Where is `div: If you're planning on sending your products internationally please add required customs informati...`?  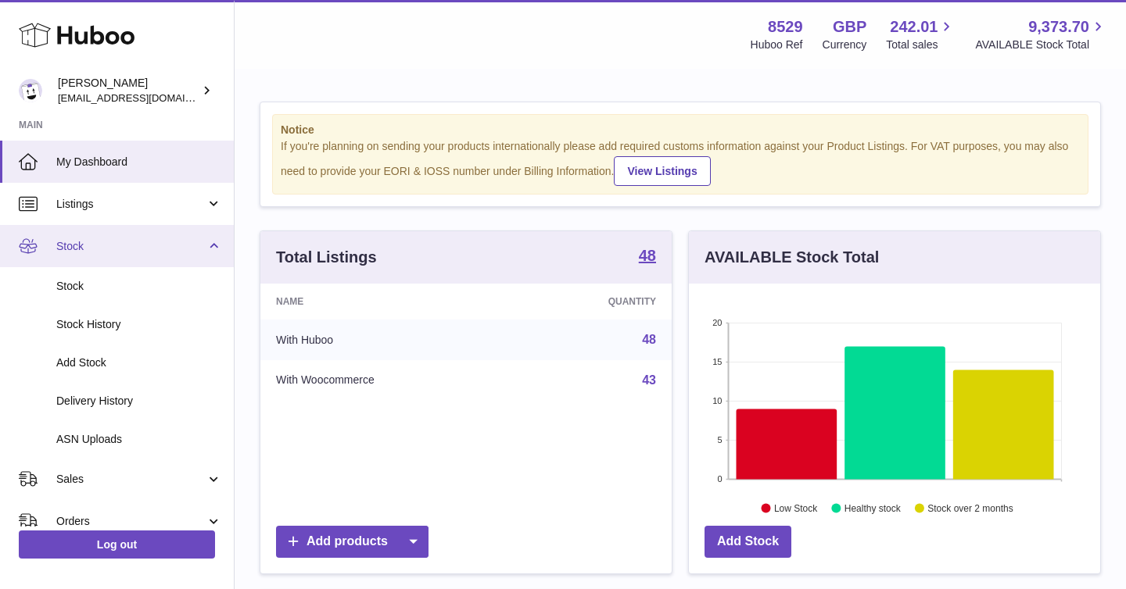
div: If you're planning on sending your products internationally please add required customs informati... is located at coordinates (680, 163).